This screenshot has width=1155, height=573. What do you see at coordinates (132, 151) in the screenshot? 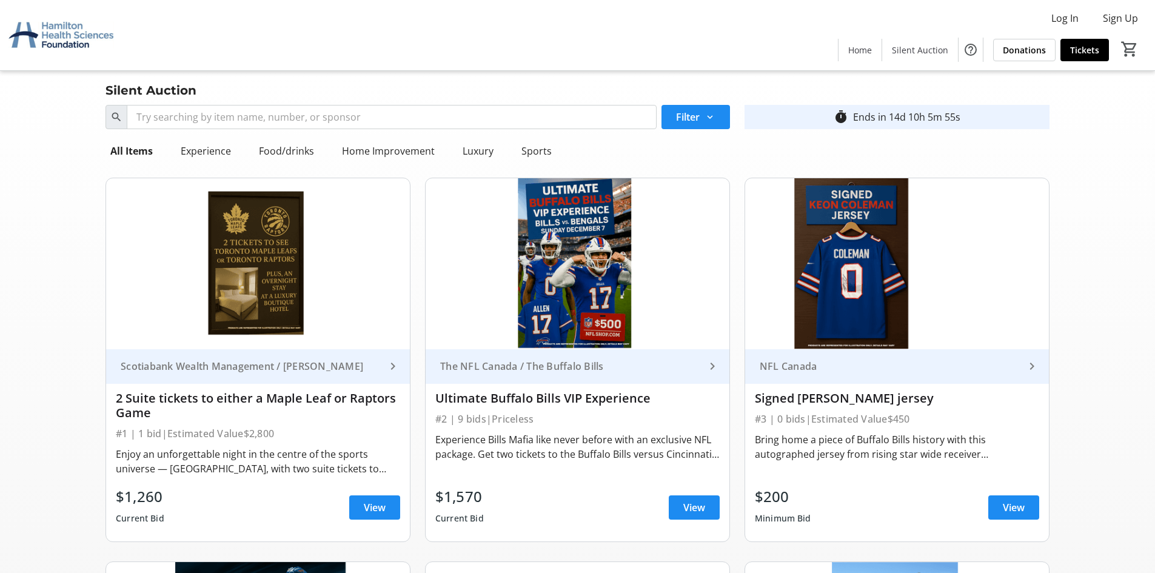
I see `div: All Items` at bounding box center [132, 151].